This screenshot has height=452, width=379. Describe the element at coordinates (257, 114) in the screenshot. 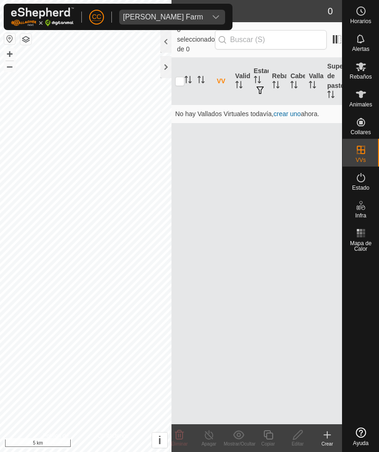

I see `td: No hay Vallados Virtuales todavía, ahora.` at that location.